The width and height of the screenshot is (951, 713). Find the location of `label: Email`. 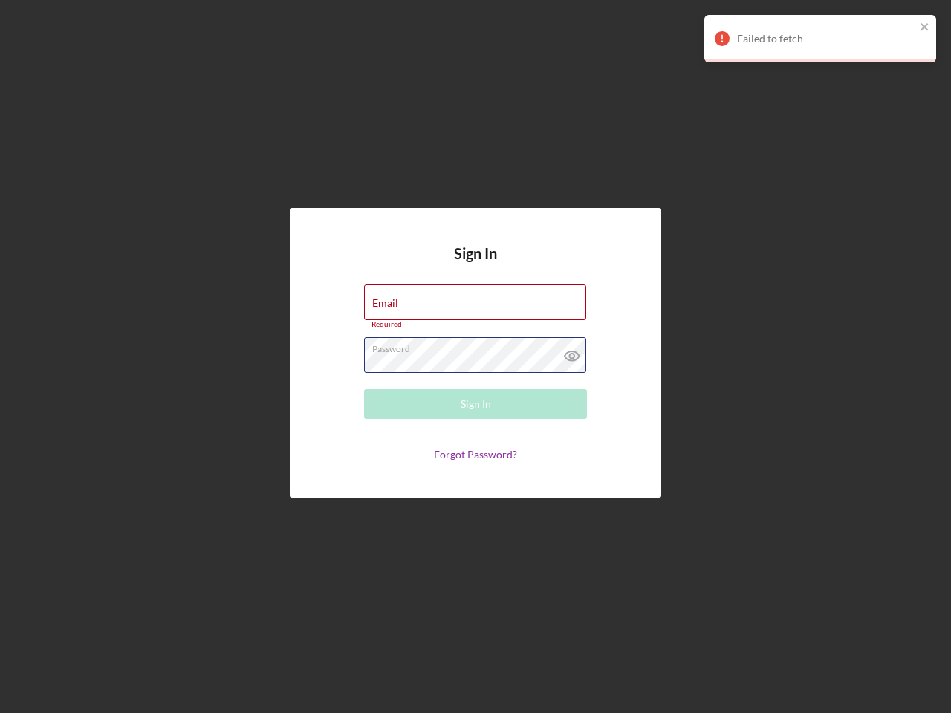

label: Email is located at coordinates (385, 303).